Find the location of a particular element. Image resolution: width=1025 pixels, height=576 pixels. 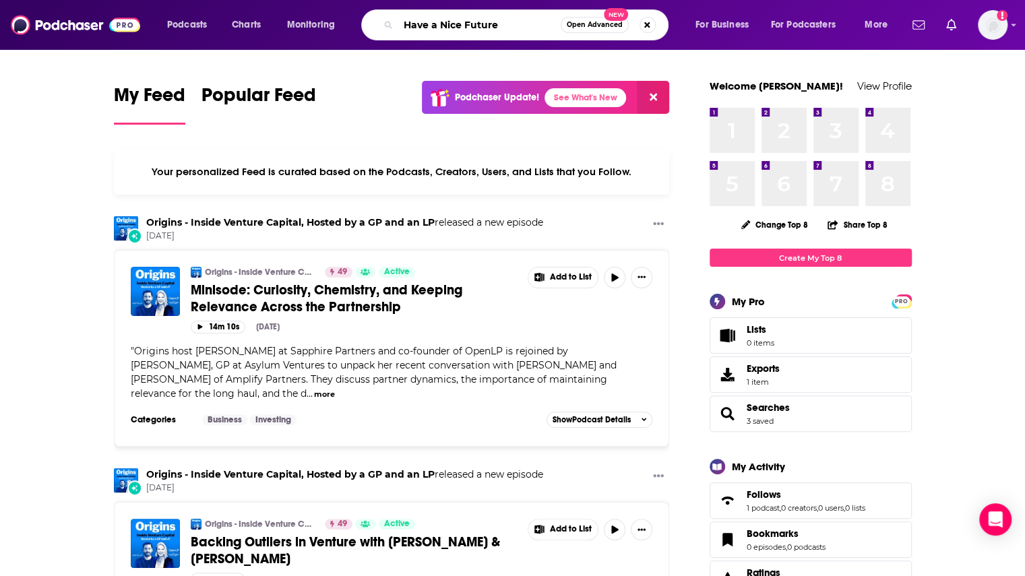

span: PRO is located at coordinates (902, 301).